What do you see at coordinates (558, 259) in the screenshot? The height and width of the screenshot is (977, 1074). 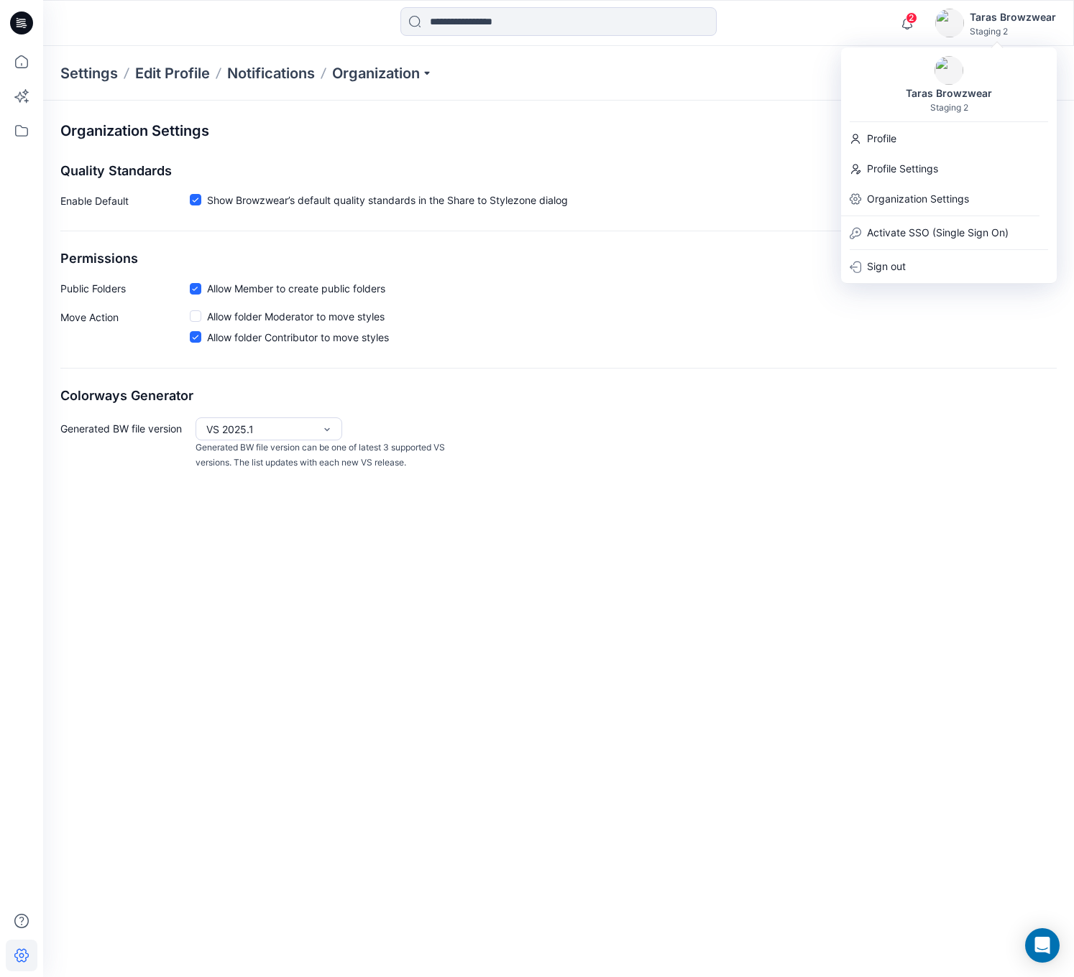 I see `p: Permissions` at bounding box center [558, 259].